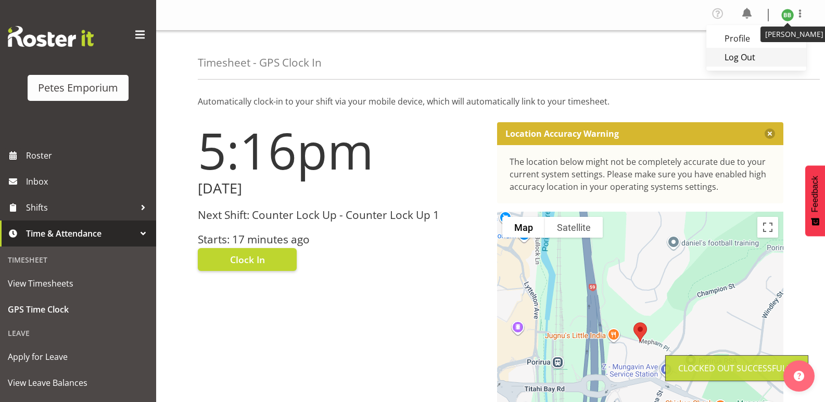 This screenshot has width=825, height=402. What do you see at coordinates (81, 208) in the screenshot?
I see `span: Shifts` at bounding box center [81, 208].